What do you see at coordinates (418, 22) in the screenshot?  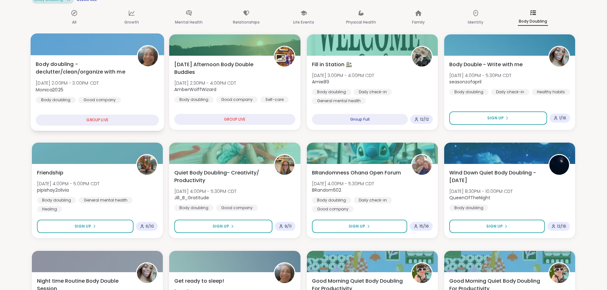 I see `p: Family` at bounding box center [418, 22].